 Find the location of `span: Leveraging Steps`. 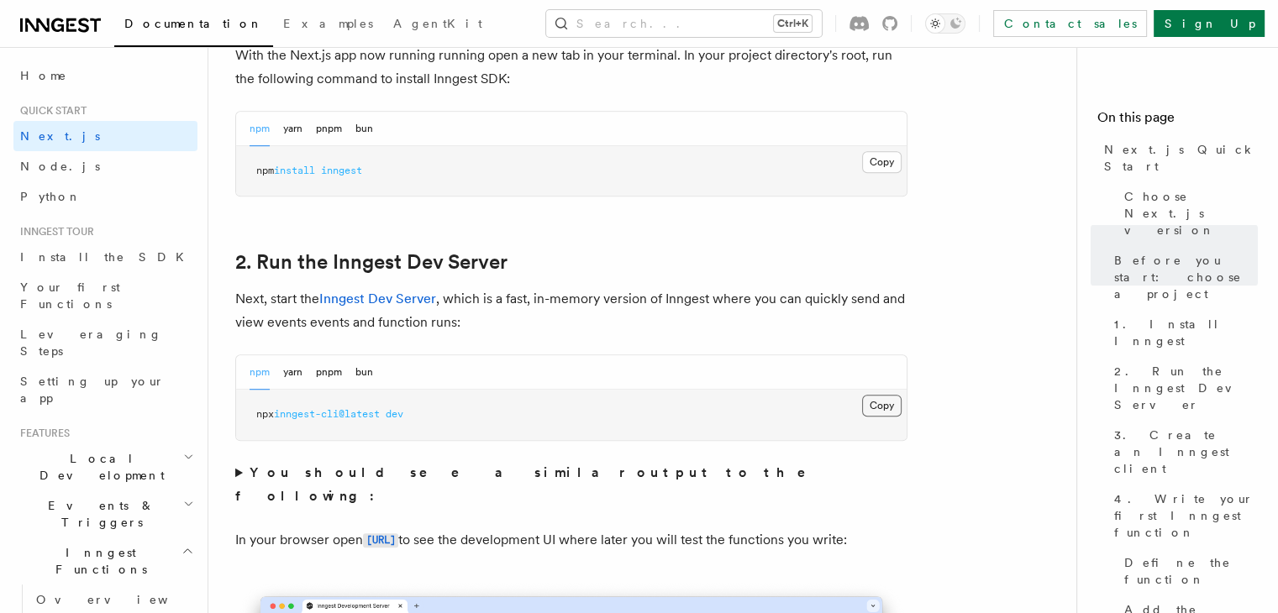

span: Leveraging Steps is located at coordinates (91, 343).